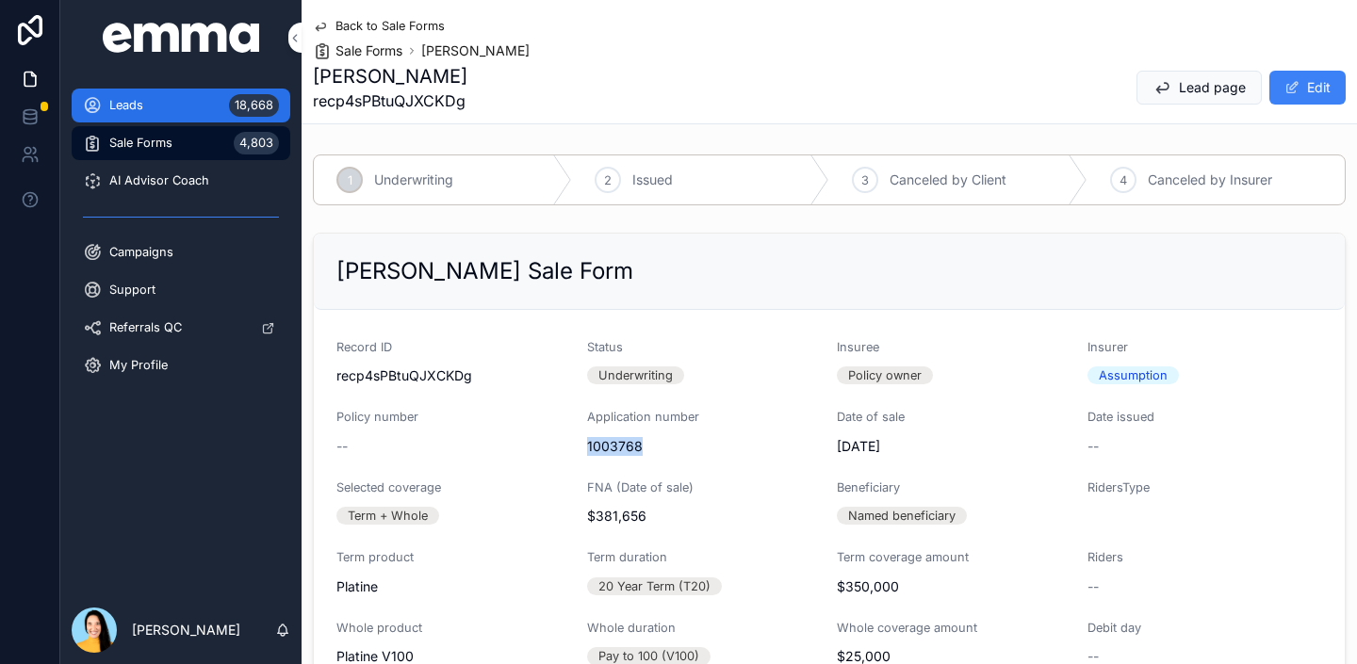 Image resolution: width=1357 pixels, height=664 pixels. I want to click on div: scrollable content, so click(181, 241).